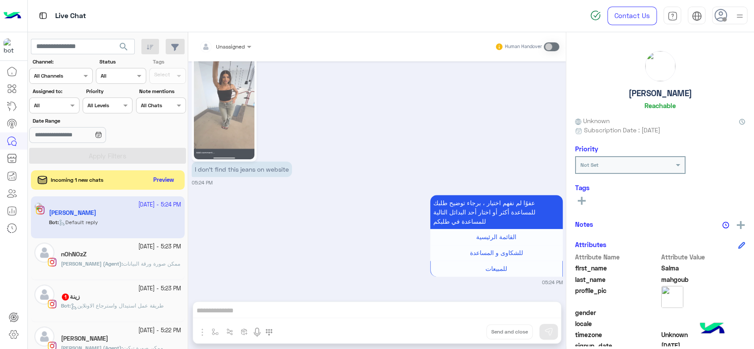 This screenshot has width=754, height=349. What do you see at coordinates (660, 188) in the screenshot?
I see `h6: Tags` at bounding box center [660, 188].